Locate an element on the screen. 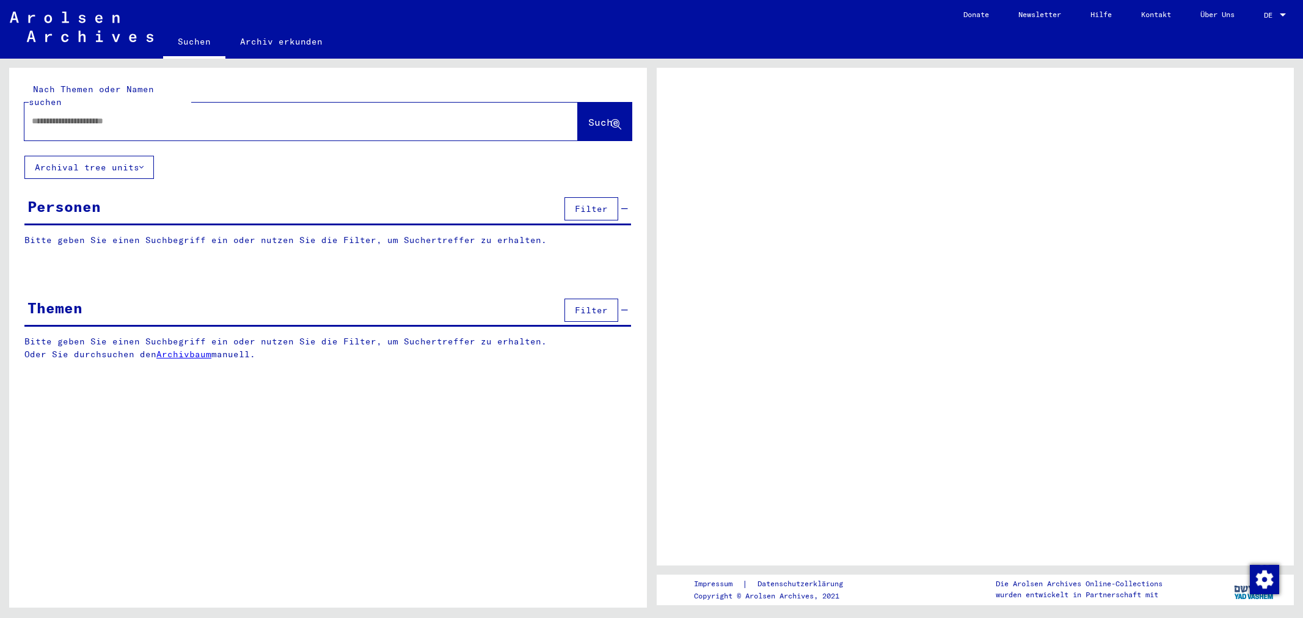 The image size is (1303, 618). span: DE is located at coordinates (1271, 15).